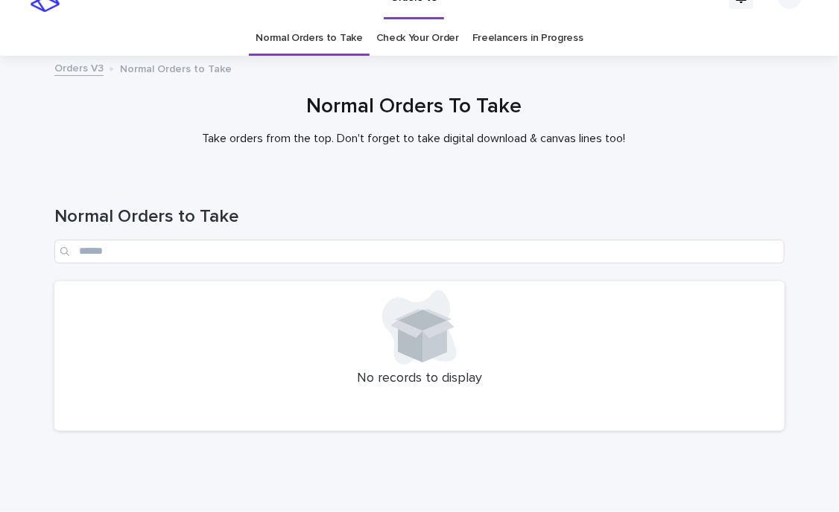  I want to click on h1: Normal Orders To Take, so click(414, 107).